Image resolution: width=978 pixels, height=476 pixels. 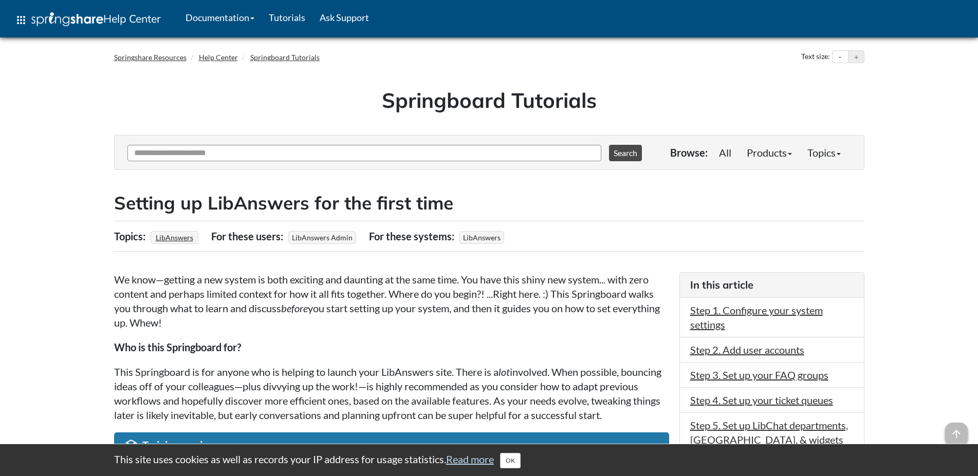 What do you see at coordinates (132, 18) in the screenshot?
I see `span: Help Center` at bounding box center [132, 18].